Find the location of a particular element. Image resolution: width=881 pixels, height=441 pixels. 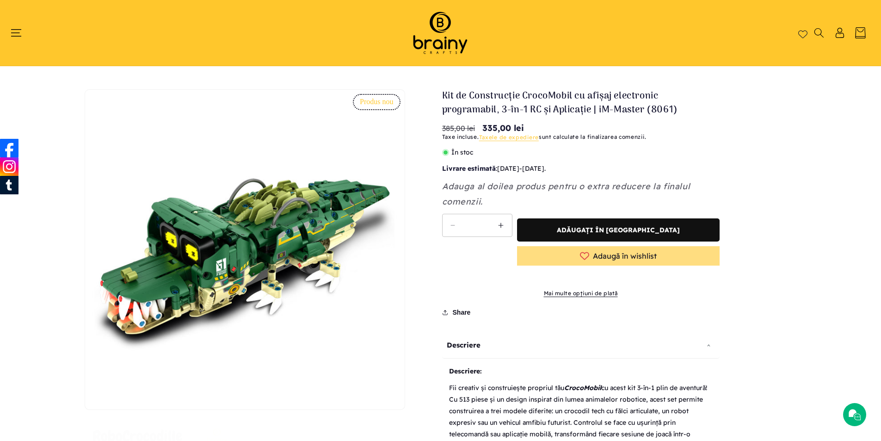

em: Adauga al doilea produs pentru o extra reducere la finalul comenzii. is located at coordinates (566, 193).